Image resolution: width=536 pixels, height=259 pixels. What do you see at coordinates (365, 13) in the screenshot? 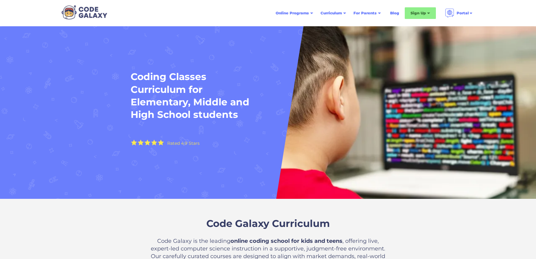
I see `div: For Parents` at bounding box center [365, 13].